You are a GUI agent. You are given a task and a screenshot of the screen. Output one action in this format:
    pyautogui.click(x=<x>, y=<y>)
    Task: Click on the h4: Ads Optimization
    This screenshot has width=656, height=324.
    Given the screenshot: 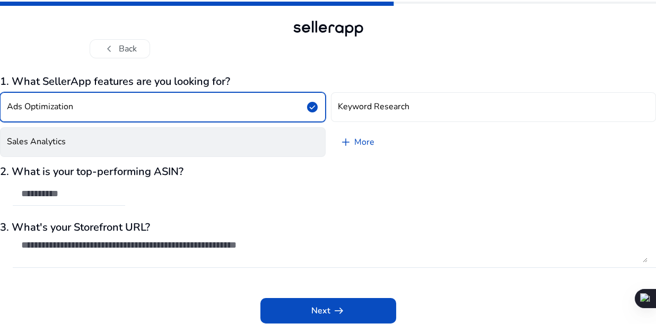 What is the action you would take?
    pyautogui.click(x=40, y=107)
    